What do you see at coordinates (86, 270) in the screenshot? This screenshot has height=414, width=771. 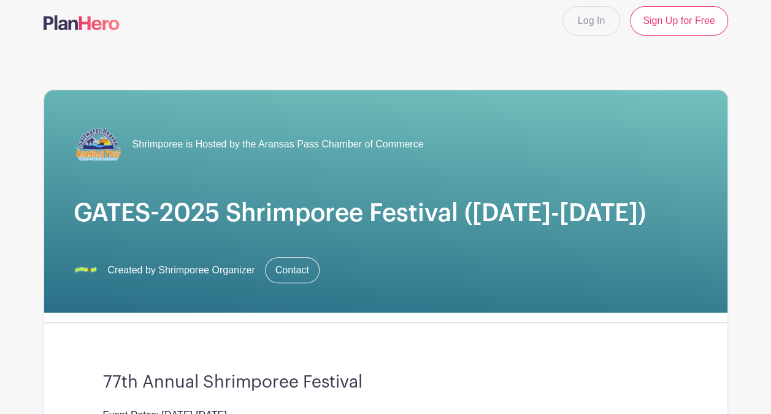 I see `img: Shrimporee%20Logo.png` at bounding box center [86, 270].